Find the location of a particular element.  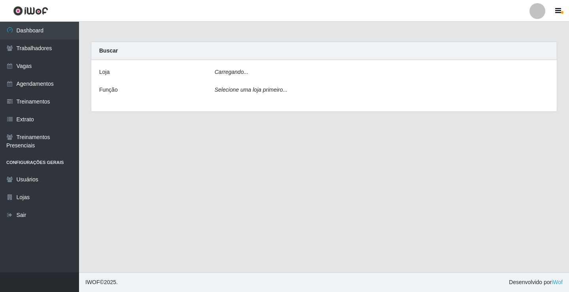

span: Desenvolvido por is located at coordinates (536, 282).